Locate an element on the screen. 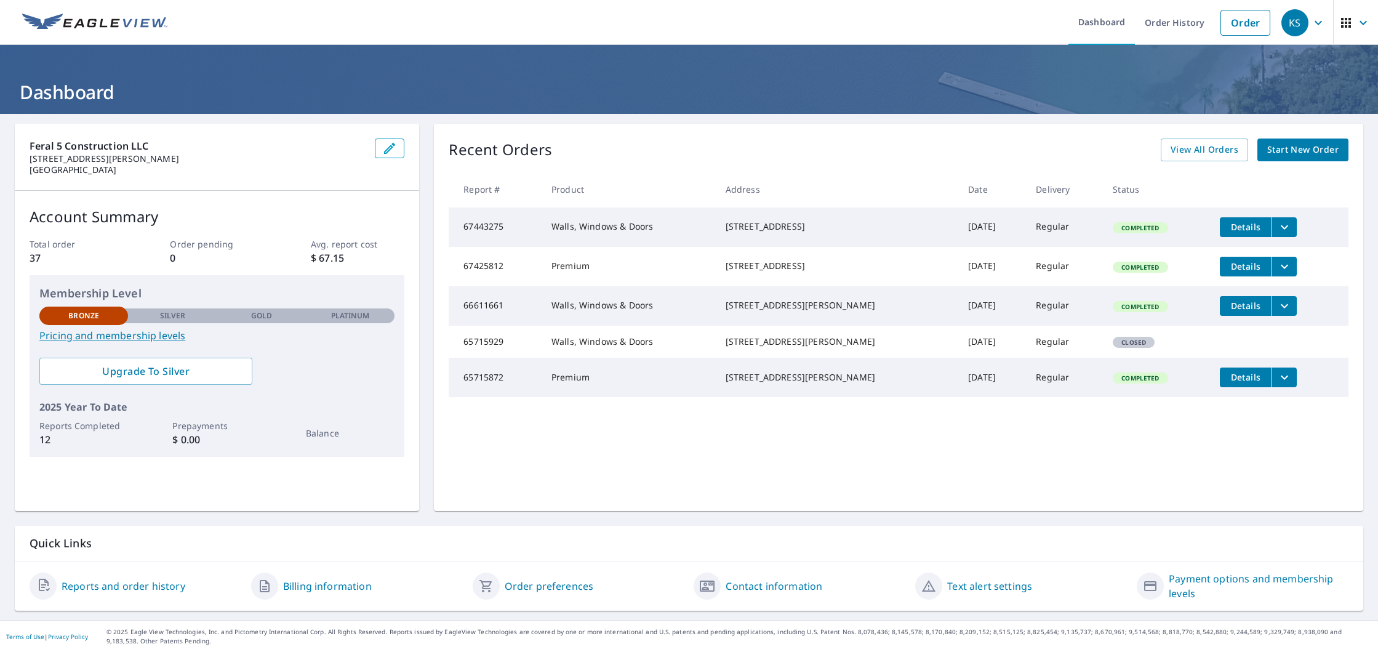  p: Quick Links is located at coordinates (688, 543).